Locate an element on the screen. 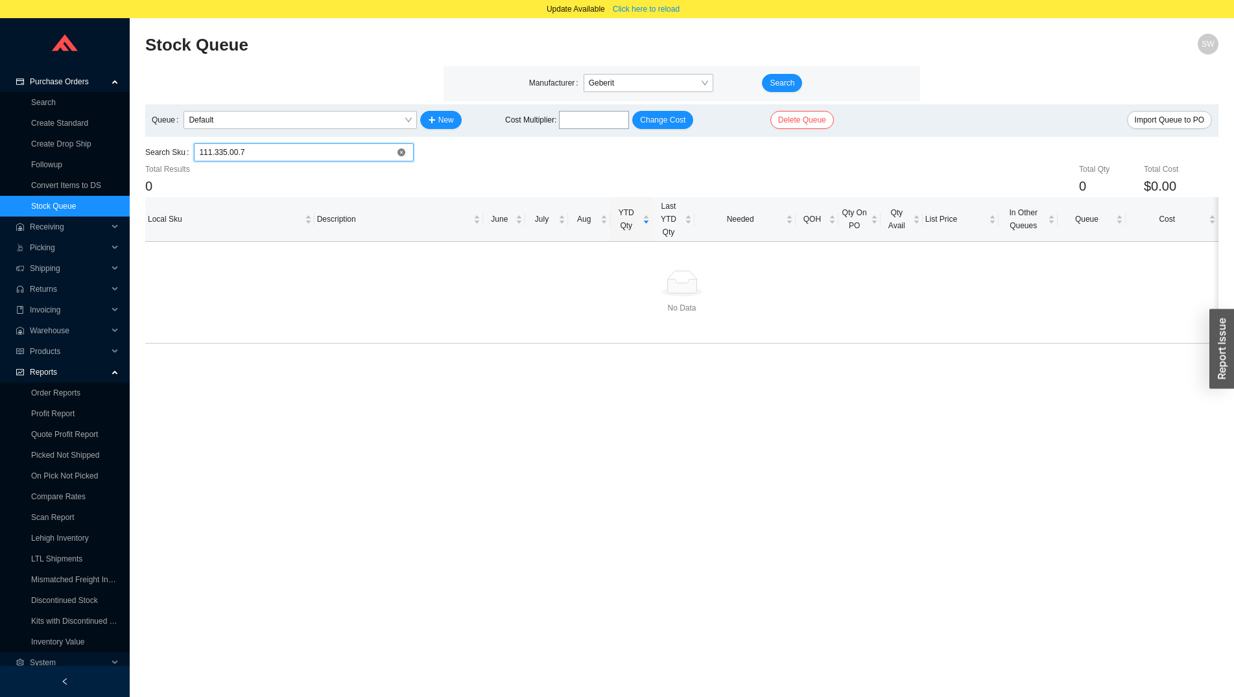 This screenshot has width=1234, height=697. span: Queue is located at coordinates (1086, 219).